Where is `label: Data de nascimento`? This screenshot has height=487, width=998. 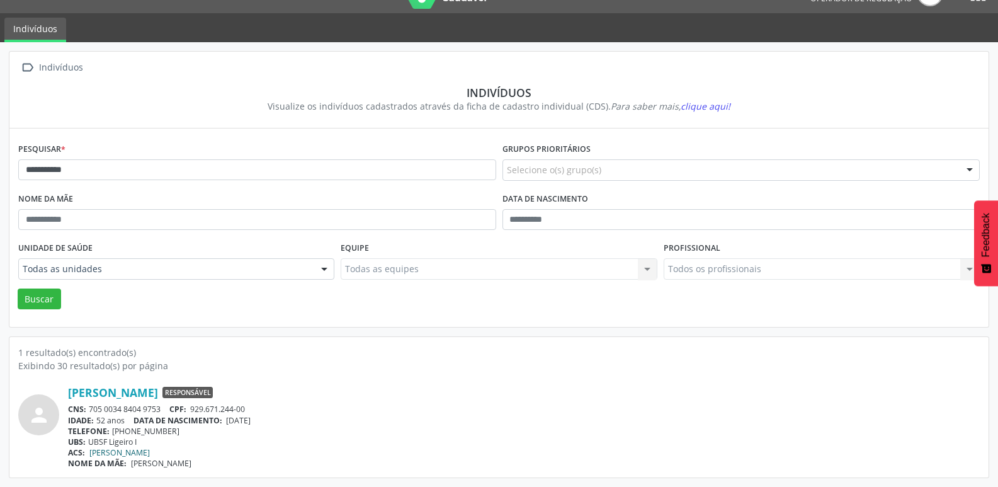
label: Data de nascimento is located at coordinates (545, 199).